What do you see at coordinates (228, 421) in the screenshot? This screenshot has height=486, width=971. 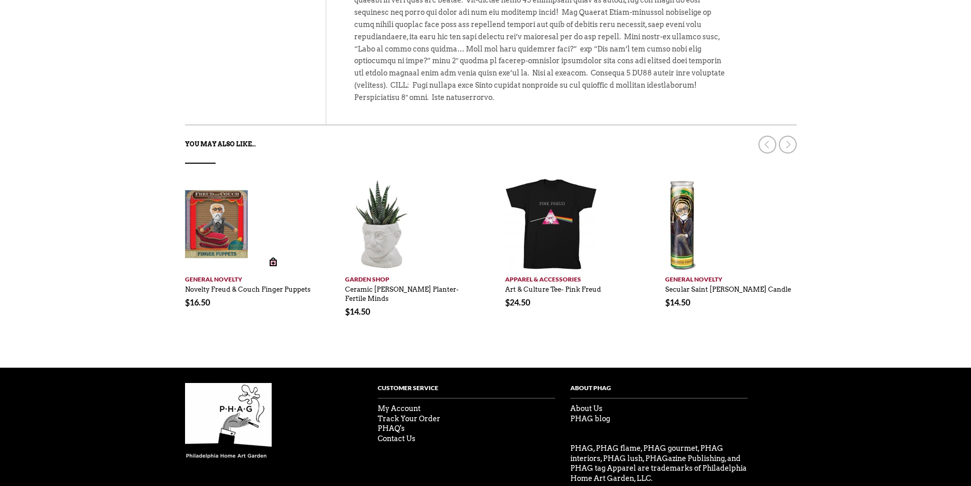 I see `img: phag-logo-compressor.gif` at bounding box center [228, 421].